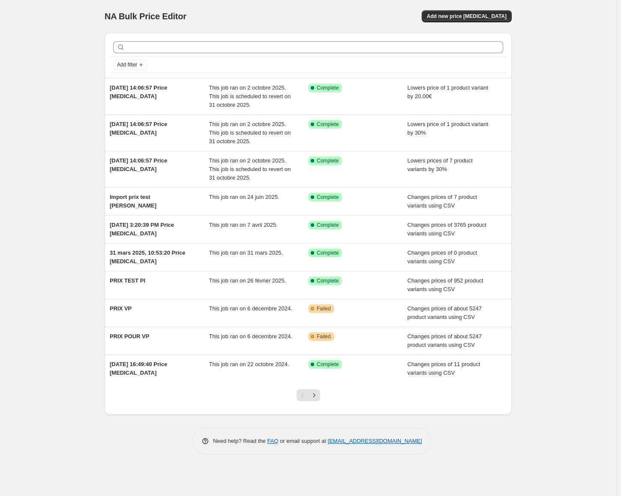 Image resolution: width=621 pixels, height=496 pixels. What do you see at coordinates (129, 336) in the screenshot?
I see `span: PRIX POUR VP` at bounding box center [129, 336].